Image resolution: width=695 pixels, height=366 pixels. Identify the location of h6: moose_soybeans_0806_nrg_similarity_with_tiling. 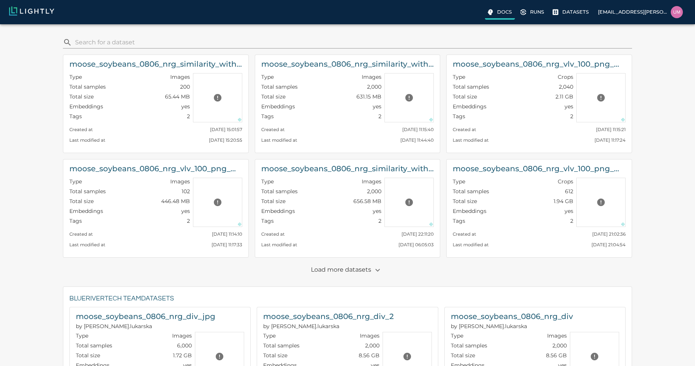
(347, 169).